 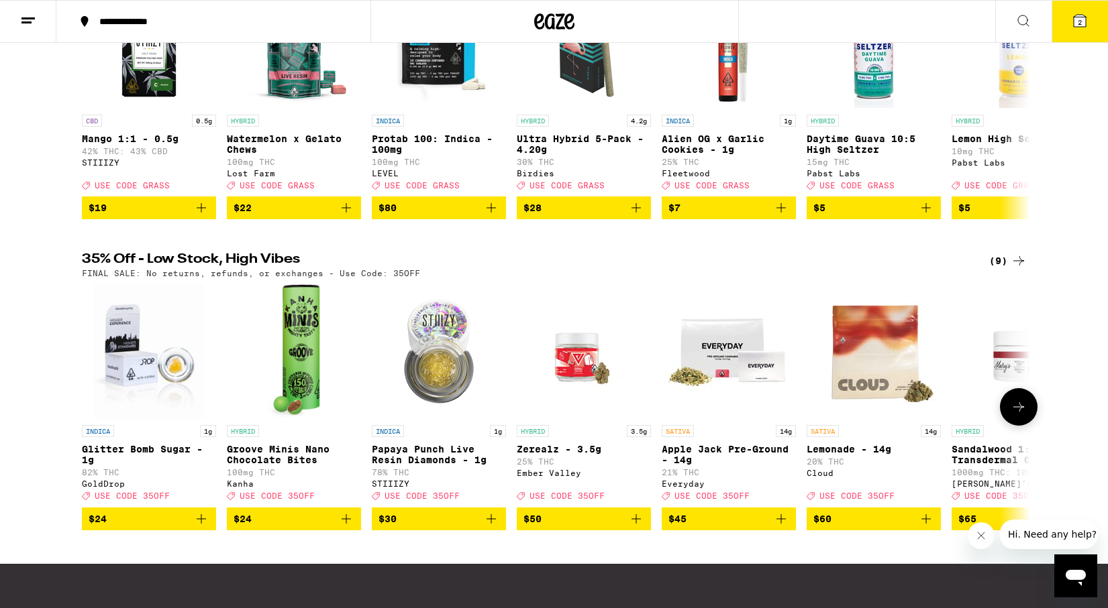 What do you see at coordinates (149, 484) in the screenshot?
I see `div: GoldDrop` at bounding box center [149, 484].